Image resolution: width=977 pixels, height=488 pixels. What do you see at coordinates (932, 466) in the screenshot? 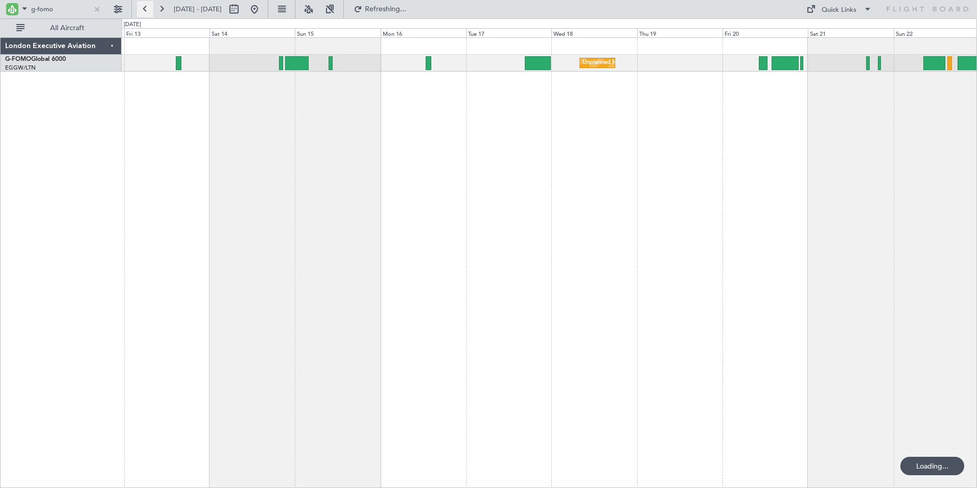
I see `div: Loading...` at bounding box center [932, 466].